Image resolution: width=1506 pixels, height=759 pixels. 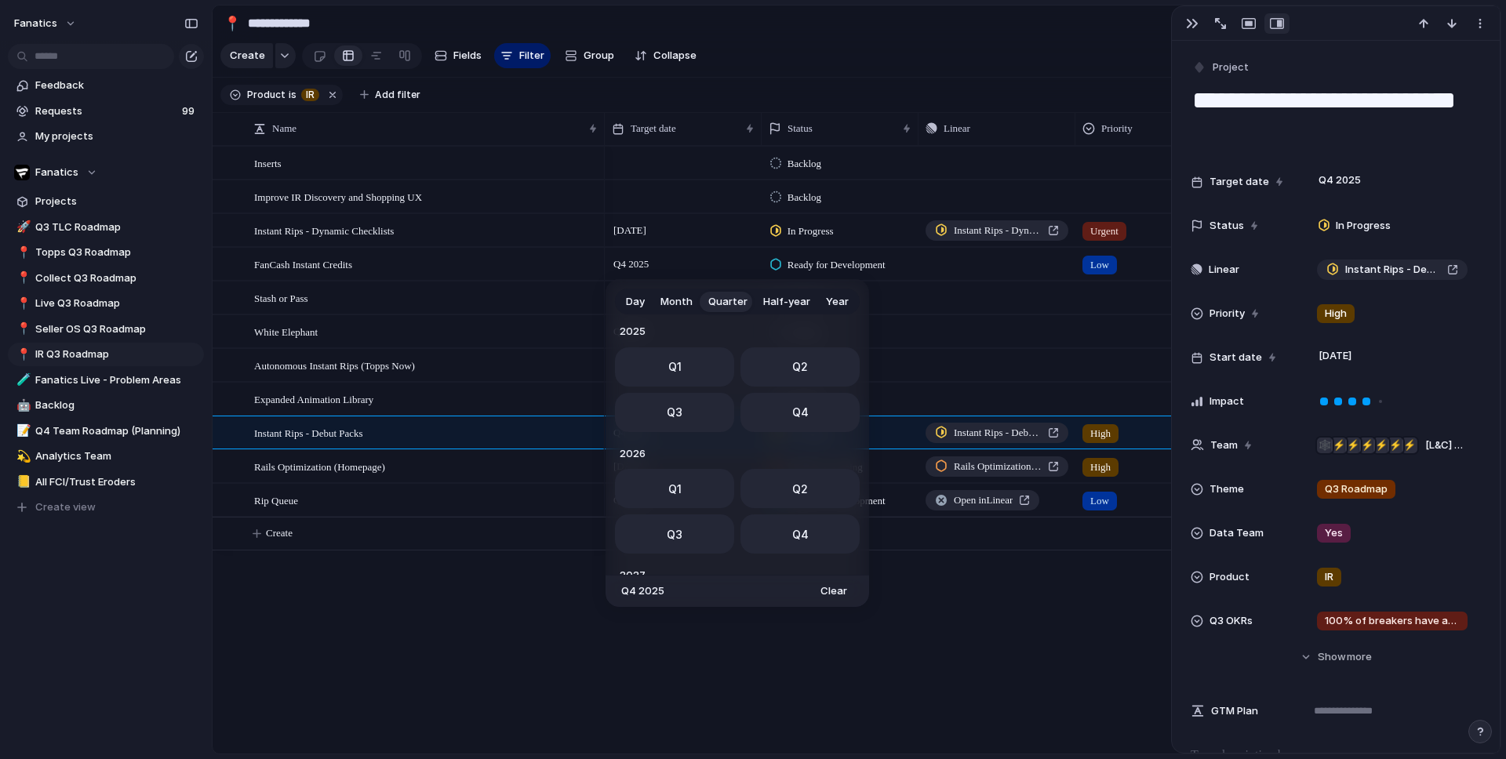 What do you see at coordinates (643, 592) in the screenshot?
I see `span: Q4 2025` at bounding box center [643, 592].